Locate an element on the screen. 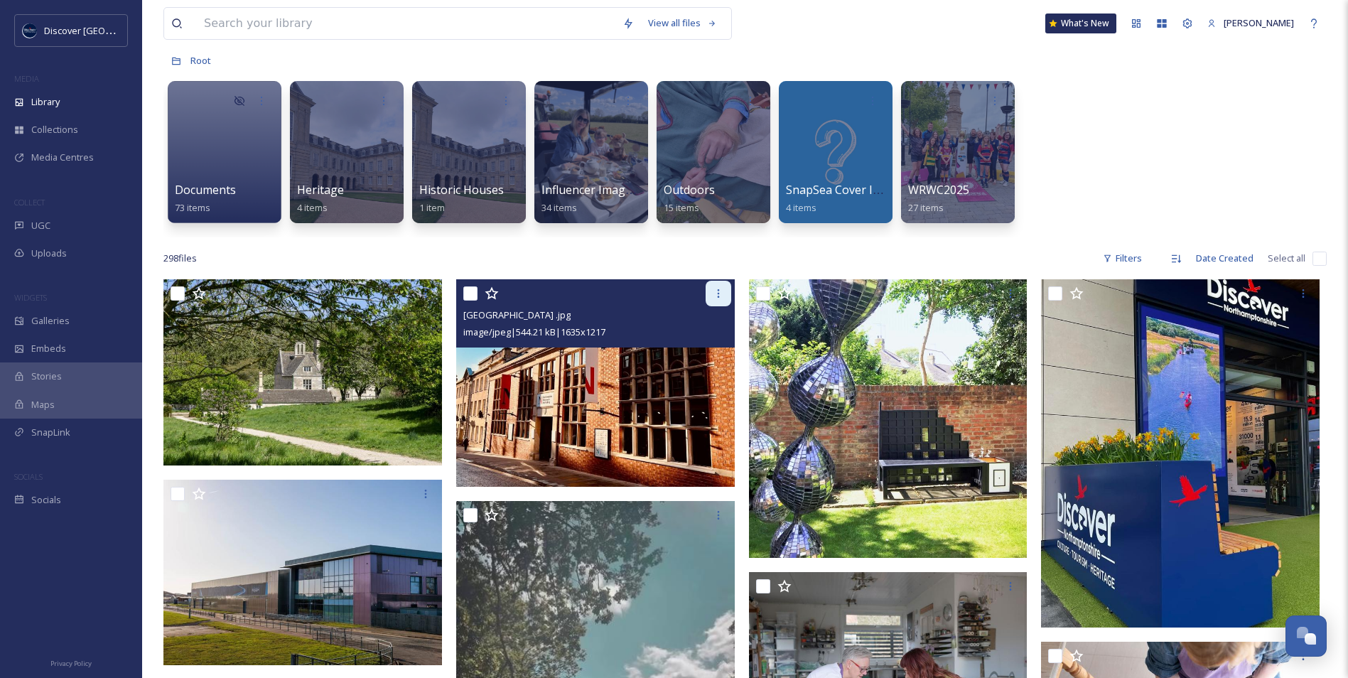 The width and height of the screenshot is (1348, 678). a: Outdoors15 items is located at coordinates (689, 198).